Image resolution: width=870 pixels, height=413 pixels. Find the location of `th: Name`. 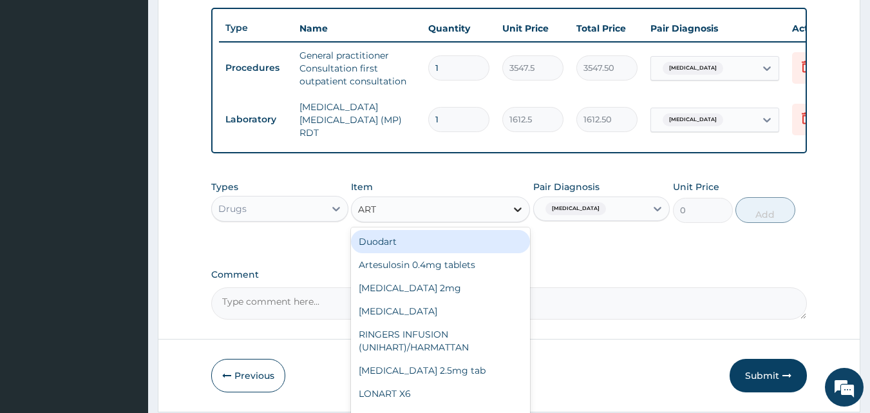

th: Name is located at coordinates (357, 28).